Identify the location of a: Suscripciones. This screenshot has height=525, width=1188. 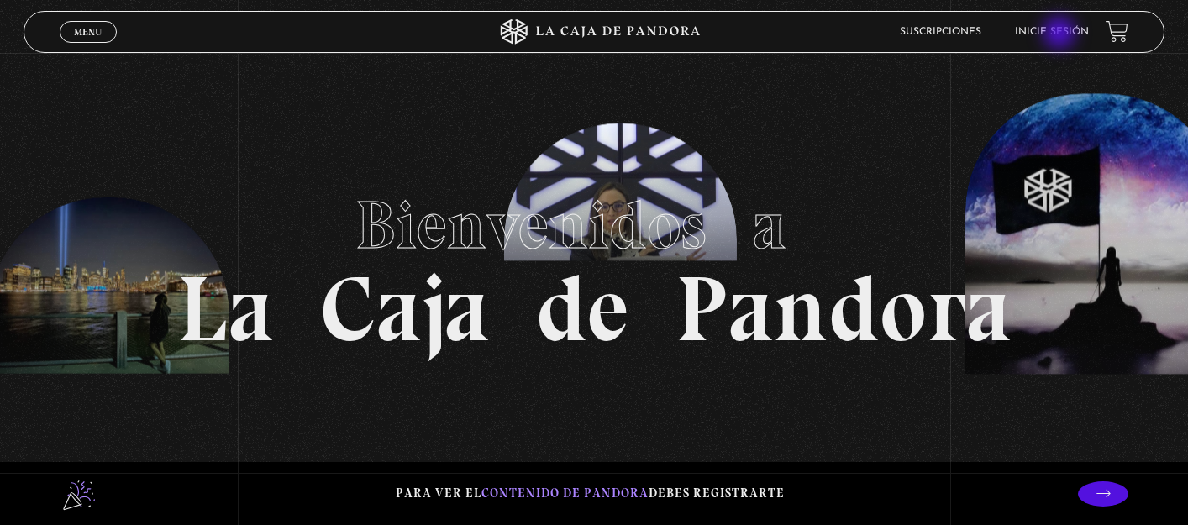
(940, 32).